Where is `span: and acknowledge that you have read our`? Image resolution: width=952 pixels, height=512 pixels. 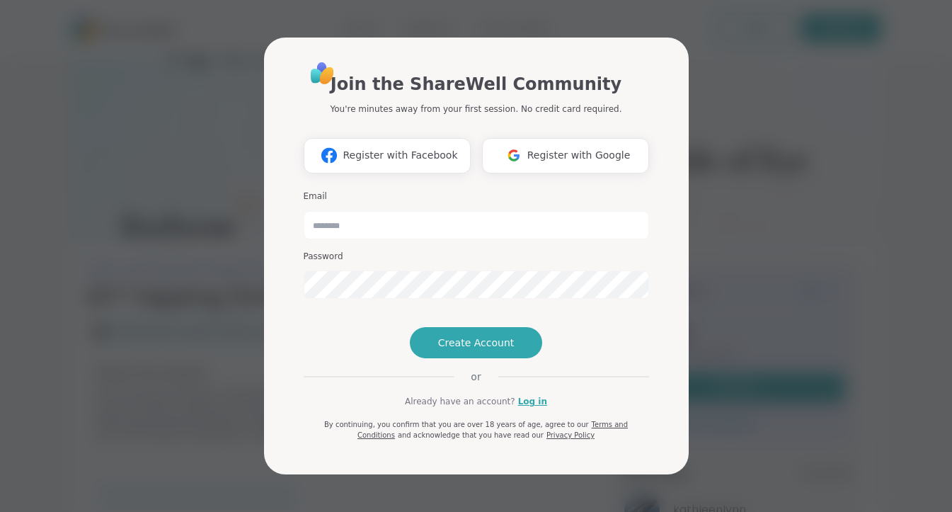
span: and acknowledge that you have read our is located at coordinates (471, 435).